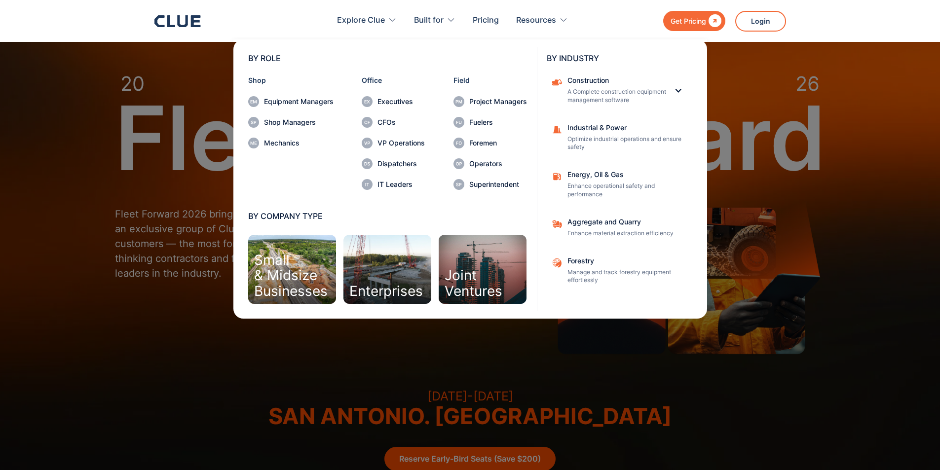 The height and width of the screenshot is (470, 940). I want to click on a: Fuelers, so click(490, 122).